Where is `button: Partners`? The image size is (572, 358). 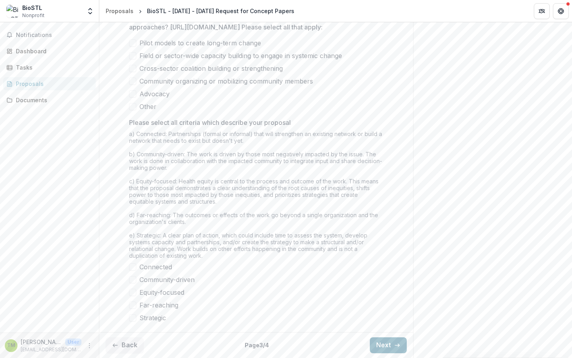
button: Partners is located at coordinates (542, 11).